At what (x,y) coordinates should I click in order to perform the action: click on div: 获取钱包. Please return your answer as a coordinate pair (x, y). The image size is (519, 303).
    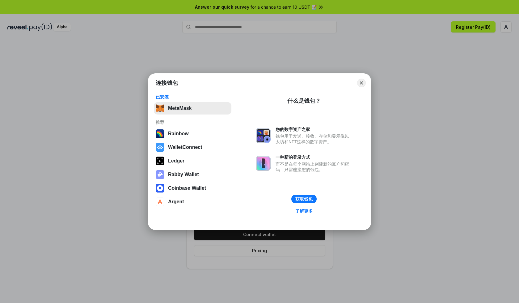
    Looking at the image, I should click on (304, 199).